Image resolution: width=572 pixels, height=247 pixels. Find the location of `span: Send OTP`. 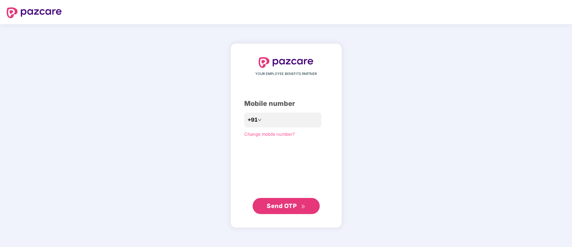

span: Send OTP is located at coordinates (281, 205).